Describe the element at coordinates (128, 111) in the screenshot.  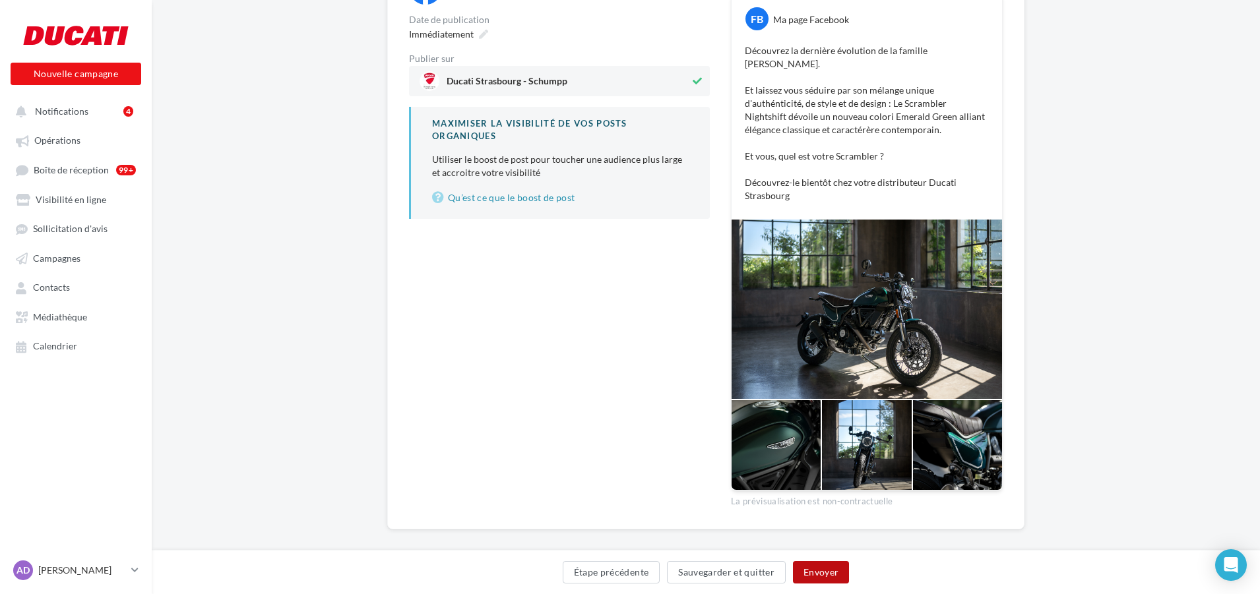
I see `div: 4` at that location.